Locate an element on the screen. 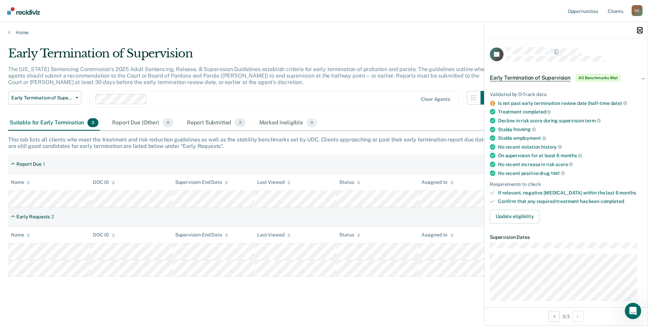 The image size is (648, 326). span: 3 is located at coordinates (93, 123).